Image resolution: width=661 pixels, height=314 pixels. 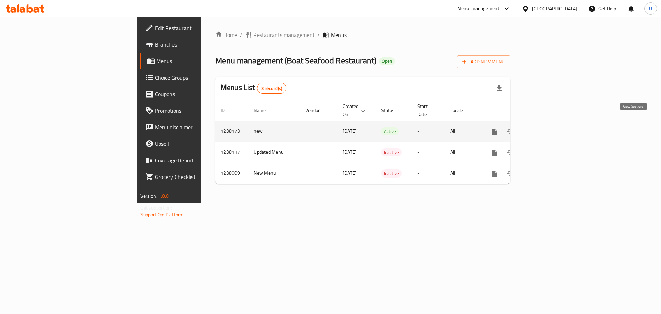 I want to click on span: Open, so click(x=387, y=61).